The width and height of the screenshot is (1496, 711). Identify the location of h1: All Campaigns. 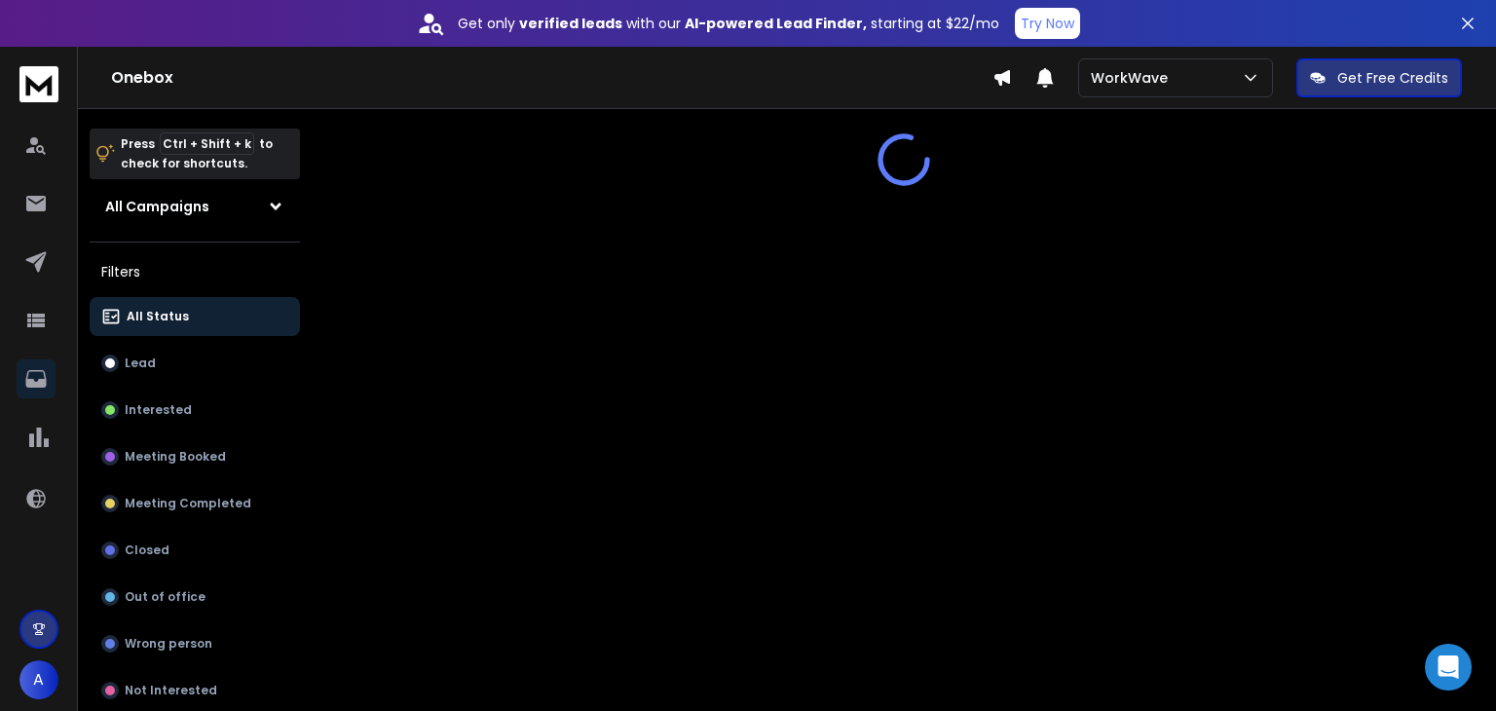
(157, 207).